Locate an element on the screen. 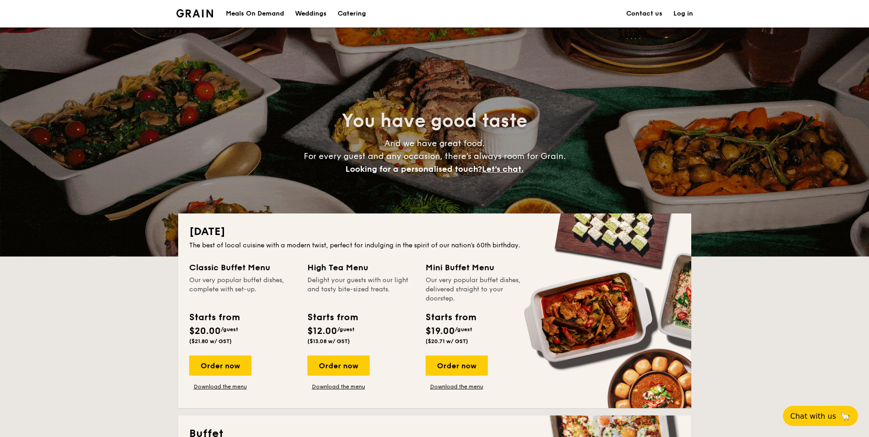 Image resolution: width=869 pixels, height=437 pixels. span: Let's chat. is located at coordinates (502, 169).